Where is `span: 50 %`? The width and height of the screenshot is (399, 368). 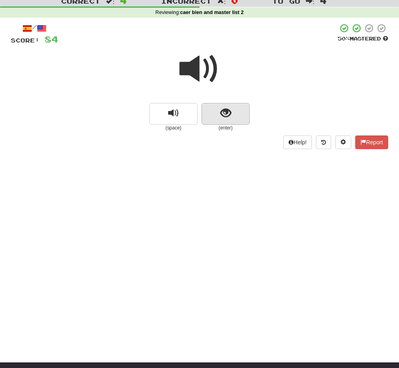
span: 50 % is located at coordinates (343, 39).